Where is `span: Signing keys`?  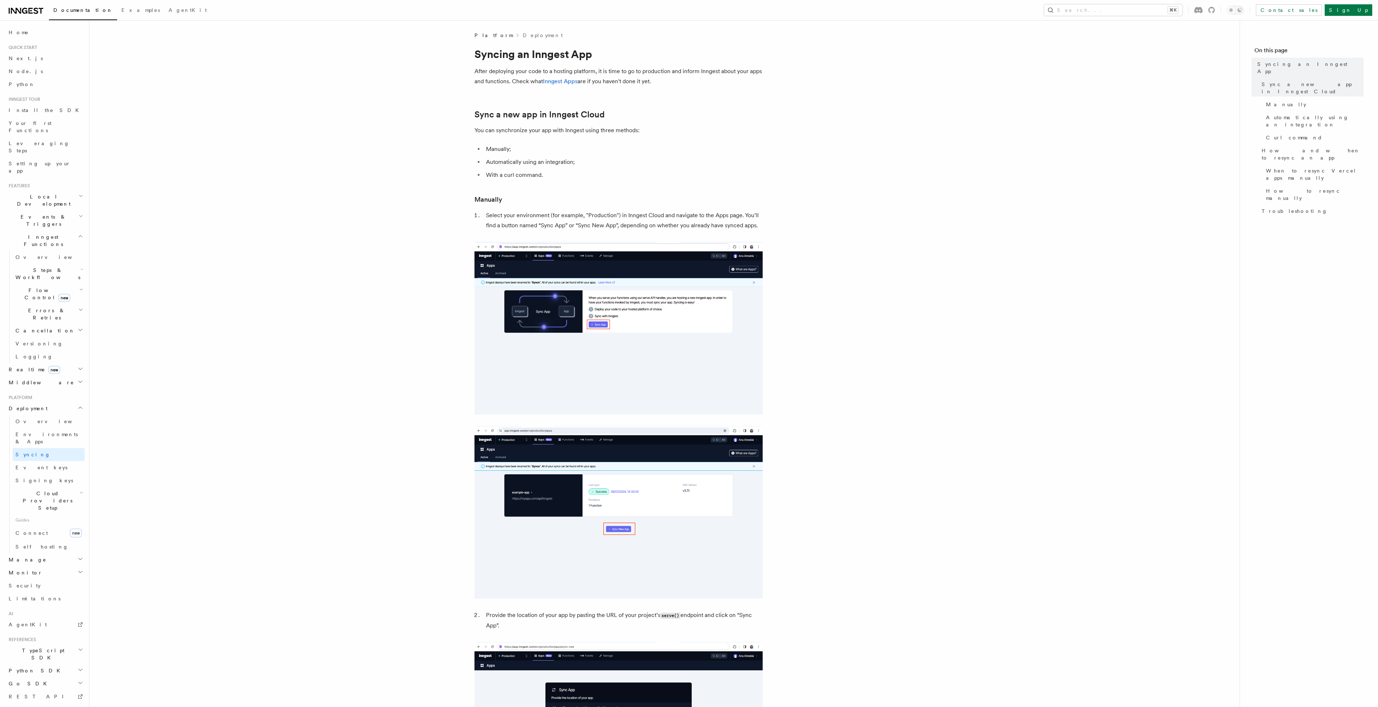
span: Signing keys is located at coordinates (44, 481).